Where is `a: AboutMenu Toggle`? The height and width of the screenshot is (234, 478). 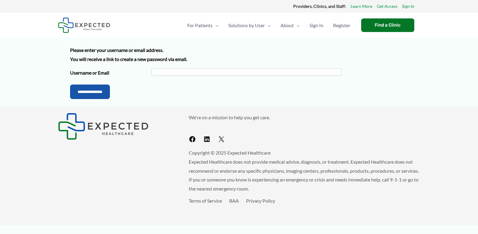 a: AboutMenu Toggle is located at coordinates (290, 25).